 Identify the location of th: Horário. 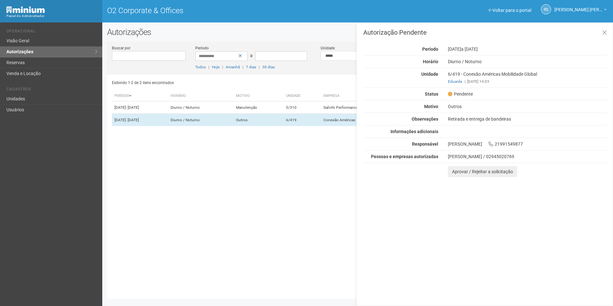
(201, 96).